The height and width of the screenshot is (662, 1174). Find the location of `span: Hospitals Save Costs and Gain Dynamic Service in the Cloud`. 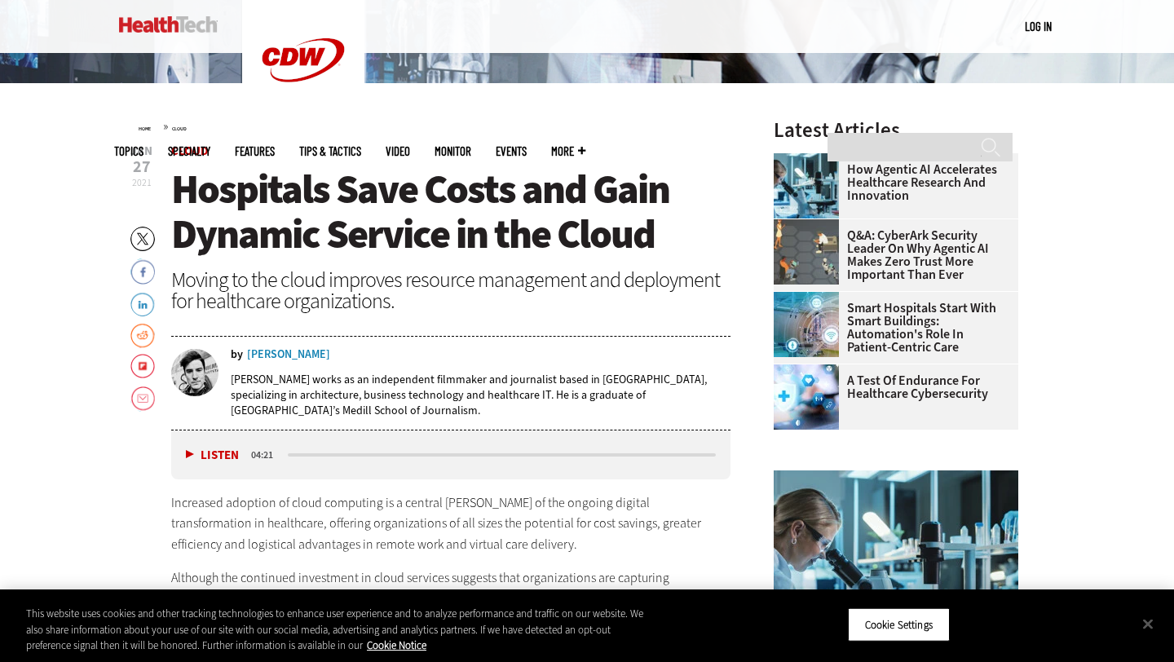

span: Hospitals Save Costs and Gain Dynamic Service in the Cloud is located at coordinates (420, 211).